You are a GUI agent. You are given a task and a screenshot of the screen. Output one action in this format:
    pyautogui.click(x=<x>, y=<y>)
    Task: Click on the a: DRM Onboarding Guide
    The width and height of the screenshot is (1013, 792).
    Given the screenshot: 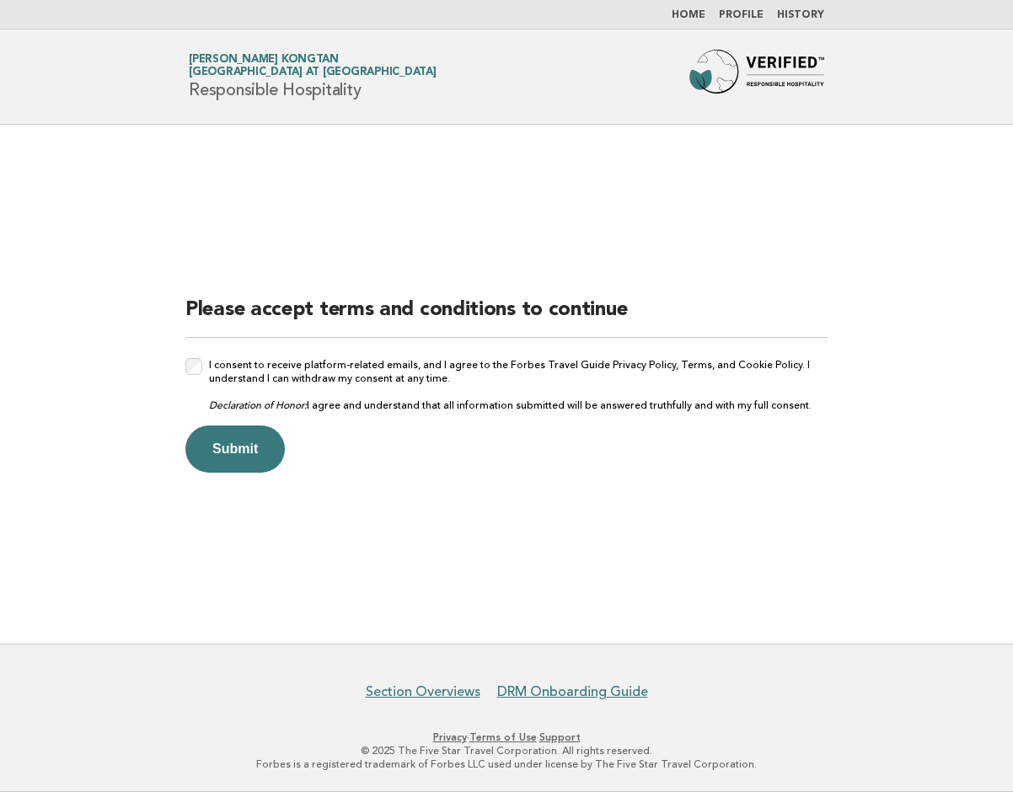 What is the action you would take?
    pyautogui.click(x=572, y=692)
    